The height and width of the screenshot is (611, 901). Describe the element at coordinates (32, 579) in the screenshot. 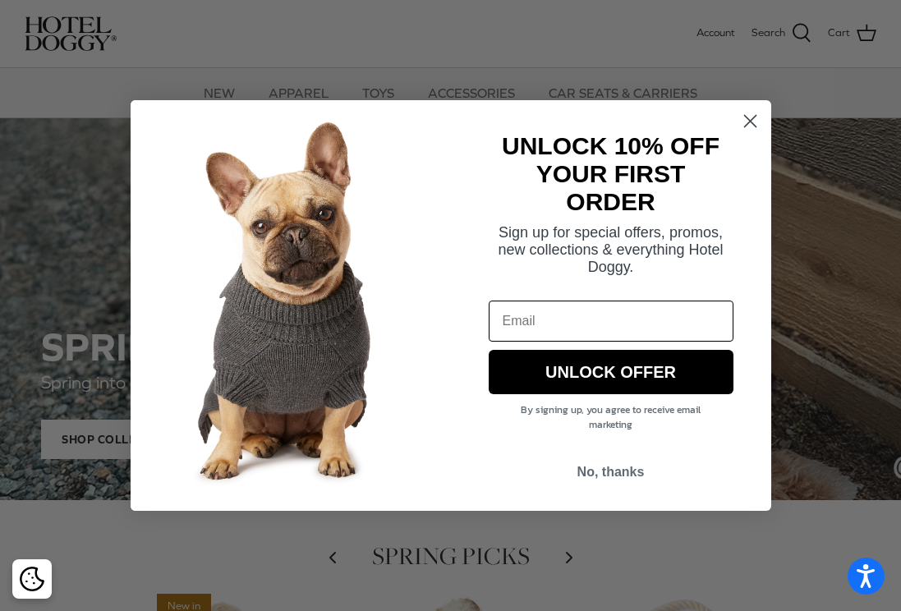

I see `img: Cookie policy` at that location.